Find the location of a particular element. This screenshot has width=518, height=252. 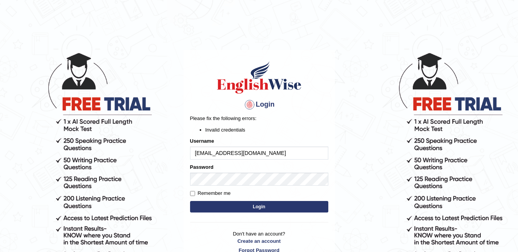

button: Login is located at coordinates (259, 207).